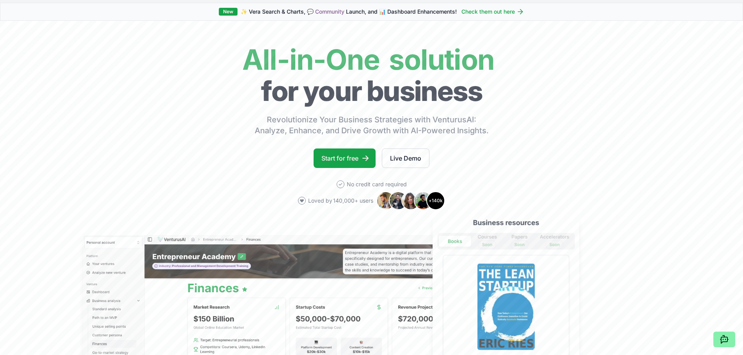 The image size is (743, 355). What do you see at coordinates (493, 12) in the screenshot?
I see `a: Check them out here` at bounding box center [493, 12].